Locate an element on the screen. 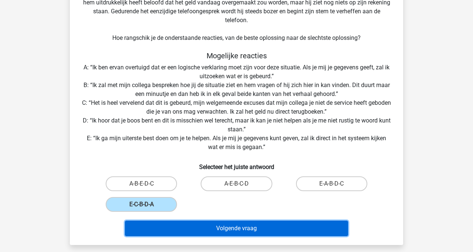  label: E-C-B-D-A is located at coordinates (141, 205).